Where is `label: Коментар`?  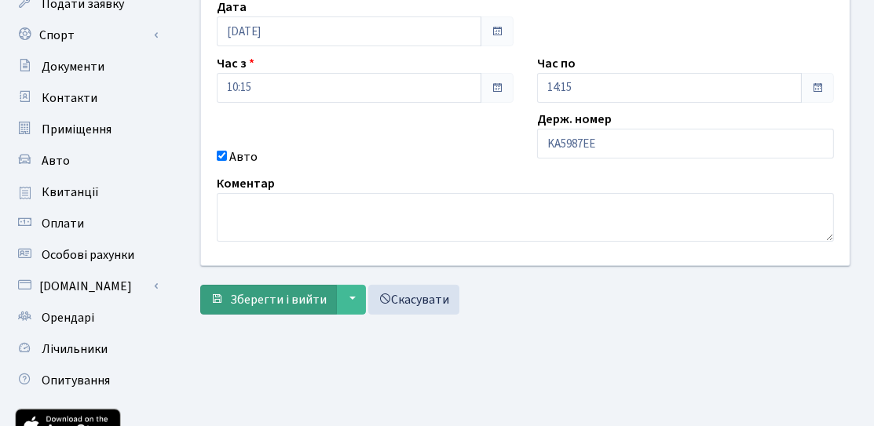 label: Коментар is located at coordinates (246, 184).